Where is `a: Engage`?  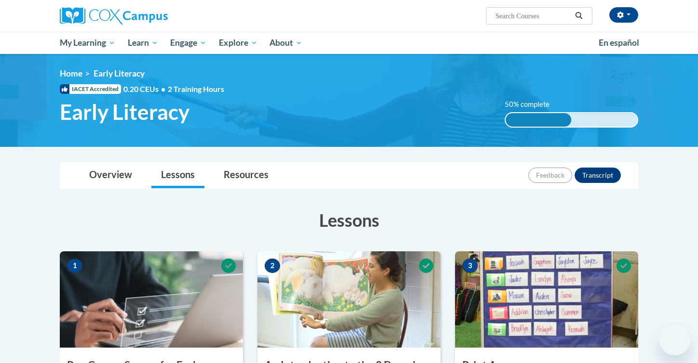
a: Engage is located at coordinates (188, 43).